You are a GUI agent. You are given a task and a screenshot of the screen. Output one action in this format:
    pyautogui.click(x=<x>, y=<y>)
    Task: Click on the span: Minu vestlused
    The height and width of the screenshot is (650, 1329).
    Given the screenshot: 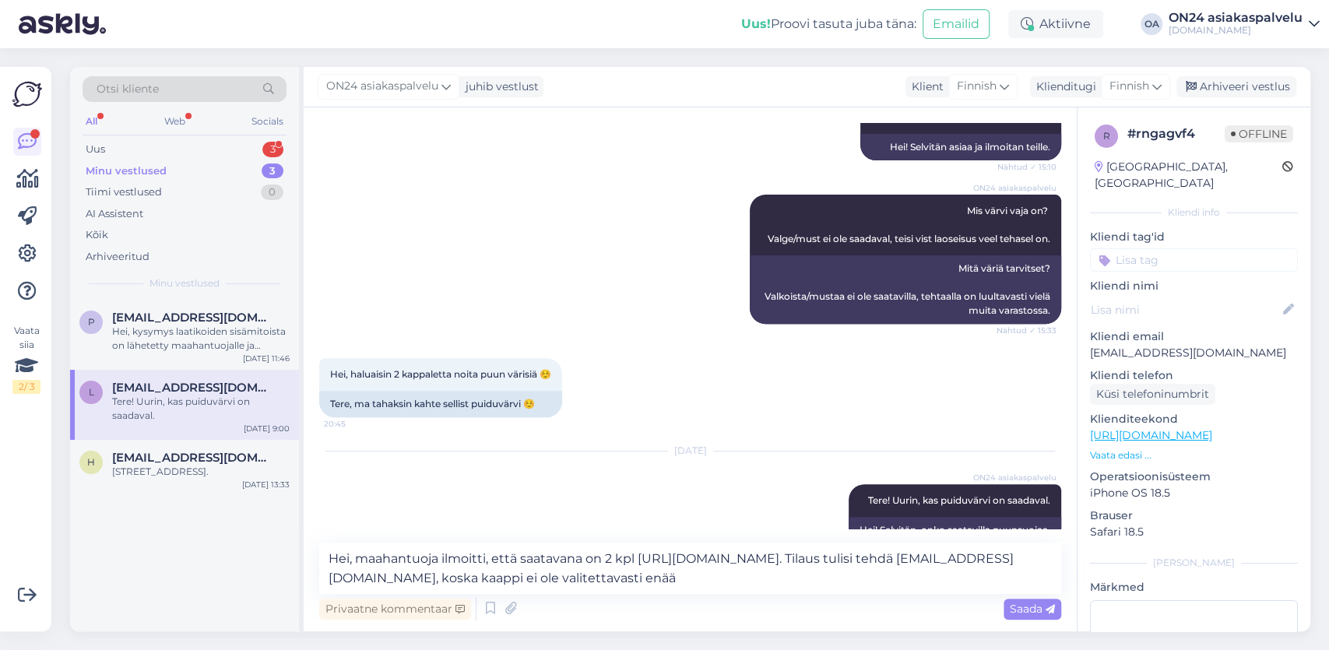 What is the action you would take?
    pyautogui.click(x=184, y=283)
    